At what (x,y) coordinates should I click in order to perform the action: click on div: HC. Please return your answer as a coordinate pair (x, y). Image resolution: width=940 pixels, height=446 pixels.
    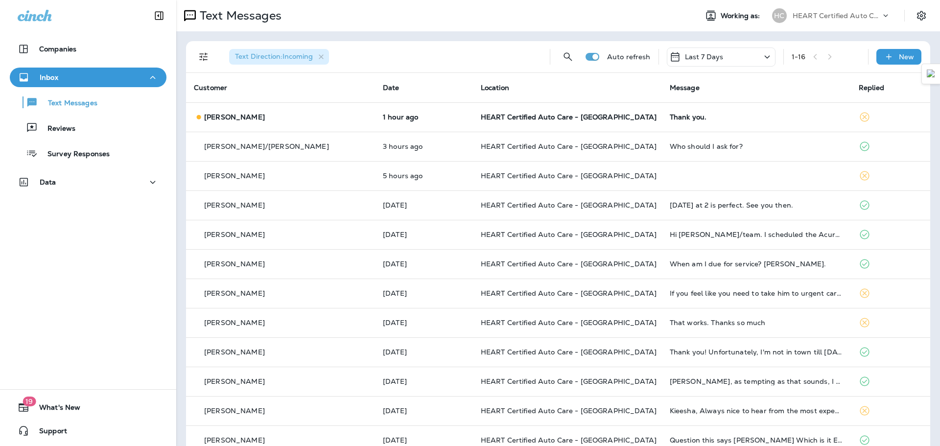
    Looking at the image, I should click on (779, 16).